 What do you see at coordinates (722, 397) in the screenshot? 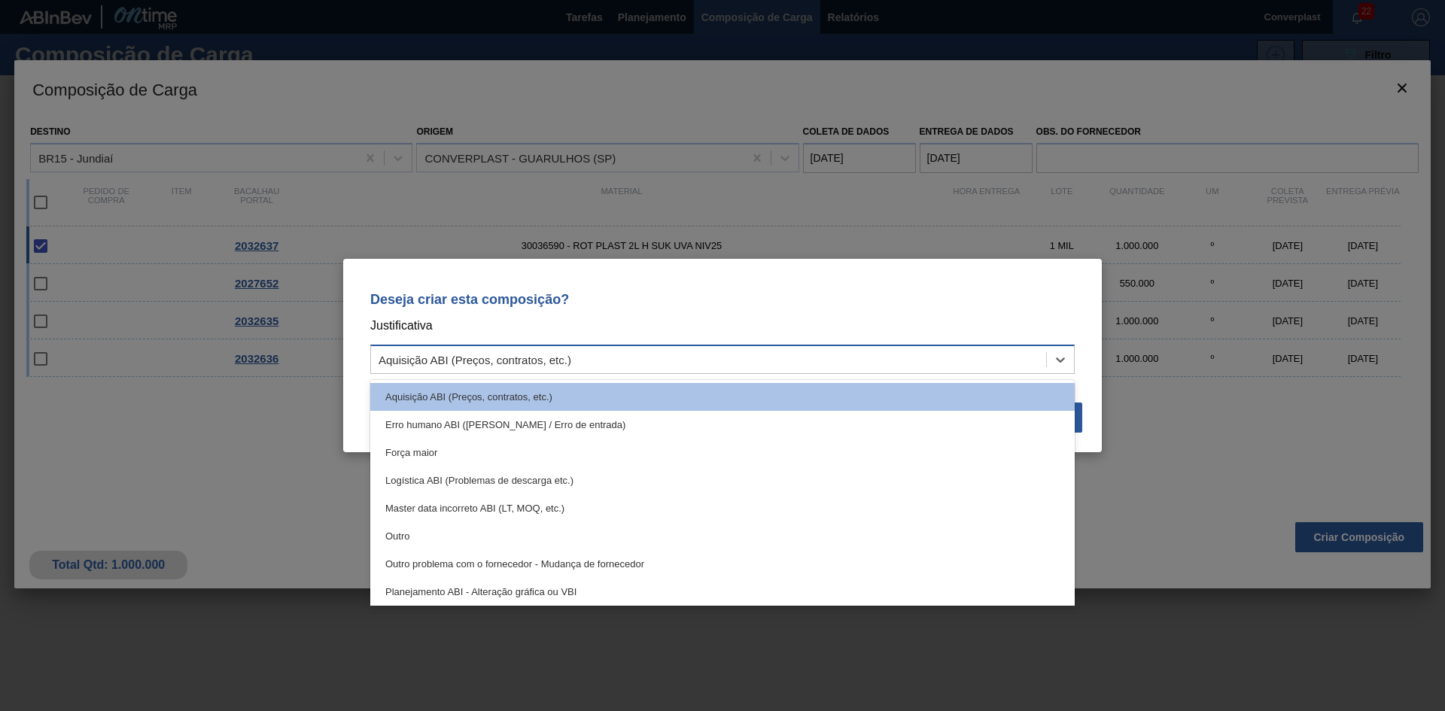
I see `div: Aquisição ABI (Preços, contratos, etc.)` at bounding box center [722, 397].